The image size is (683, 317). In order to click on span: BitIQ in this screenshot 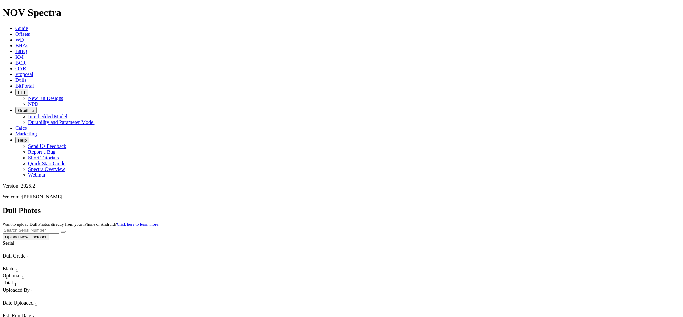, I will do `click(21, 51)`.